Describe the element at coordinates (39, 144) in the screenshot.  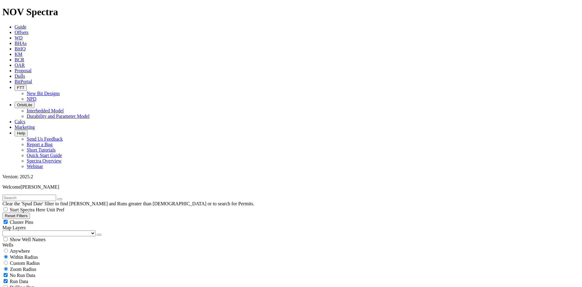
I see `a: Report a Bug` at that location.